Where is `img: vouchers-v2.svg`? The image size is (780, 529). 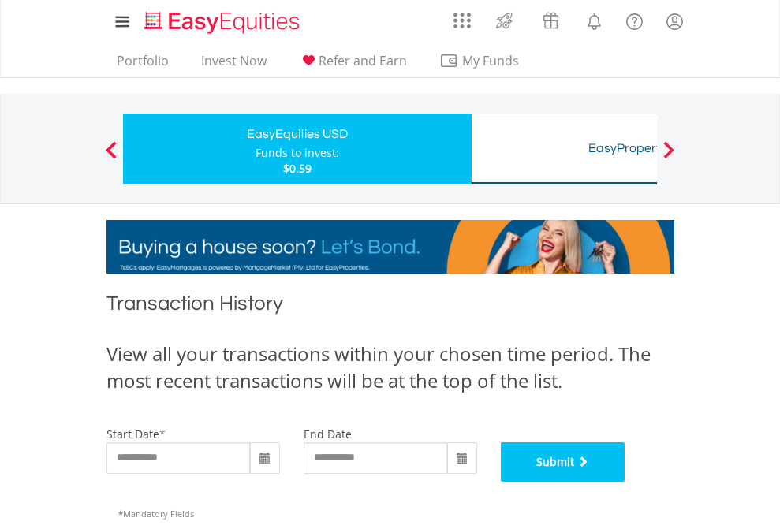 img: vouchers-v2.svg is located at coordinates (551, 21).